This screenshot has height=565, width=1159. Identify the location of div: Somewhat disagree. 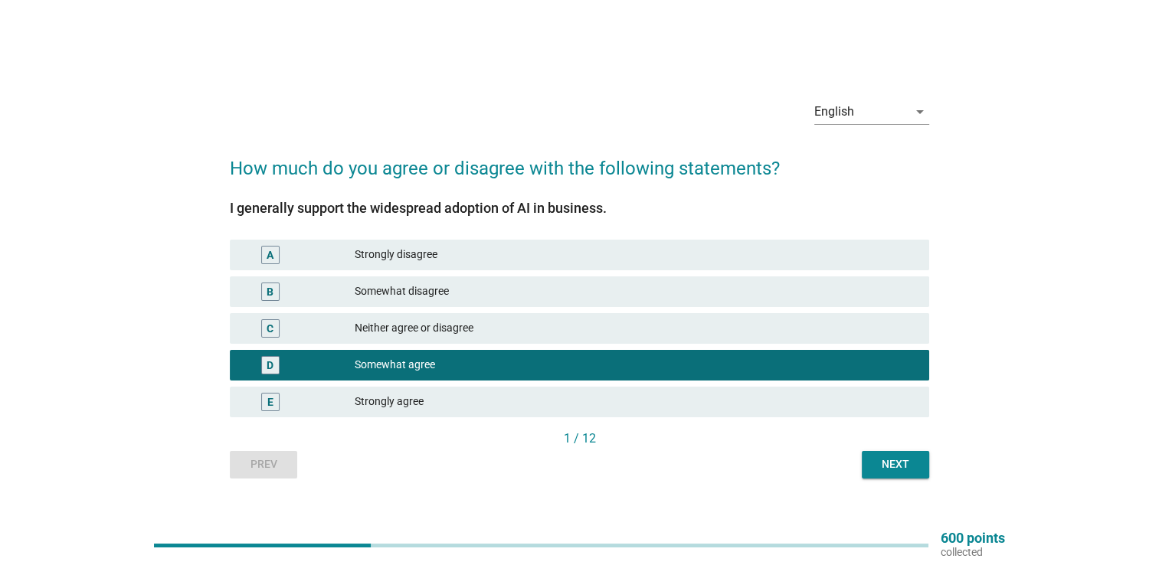
(636, 292).